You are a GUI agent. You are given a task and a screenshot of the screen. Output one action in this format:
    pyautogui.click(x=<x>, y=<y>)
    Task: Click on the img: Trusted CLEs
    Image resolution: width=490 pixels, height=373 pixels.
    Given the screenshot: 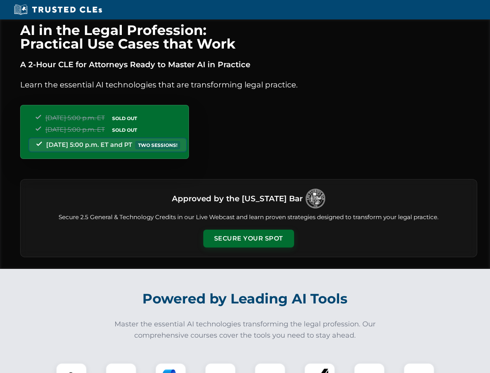 What is the action you would take?
    pyautogui.click(x=58, y=10)
    